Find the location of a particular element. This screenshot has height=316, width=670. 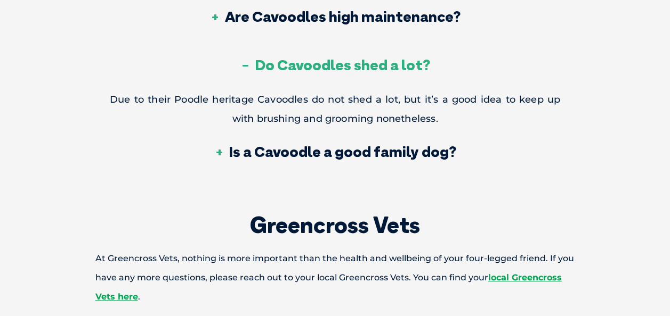

p: Due to their Poodle heritage Cavoodles do not shed a lot, but it’s a good idea to keep up with br... is located at coordinates (335, 109).